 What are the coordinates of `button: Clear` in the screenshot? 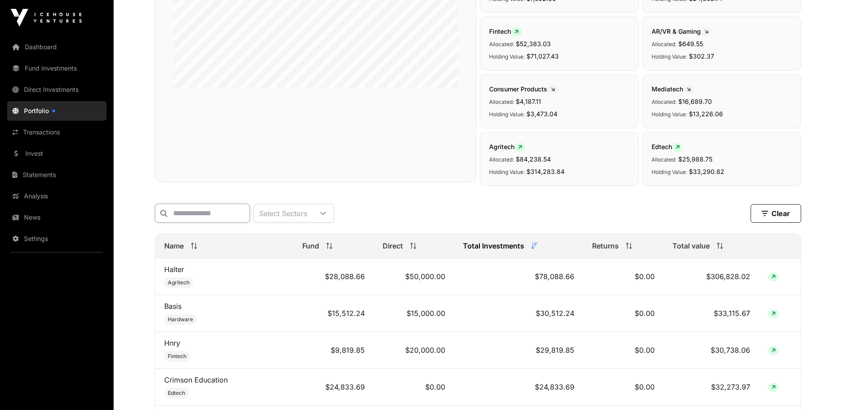 It's located at (776, 213).